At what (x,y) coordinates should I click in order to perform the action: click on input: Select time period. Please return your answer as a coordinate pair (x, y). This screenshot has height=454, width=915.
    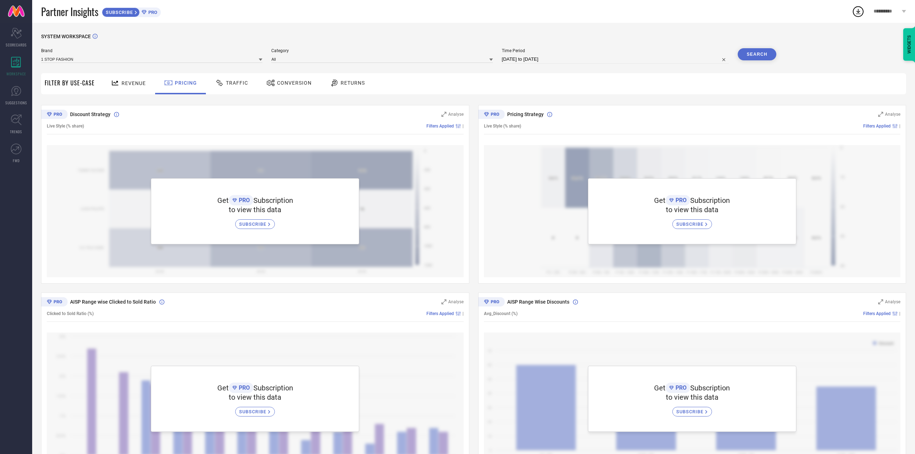
    Looking at the image, I should click on (615, 59).